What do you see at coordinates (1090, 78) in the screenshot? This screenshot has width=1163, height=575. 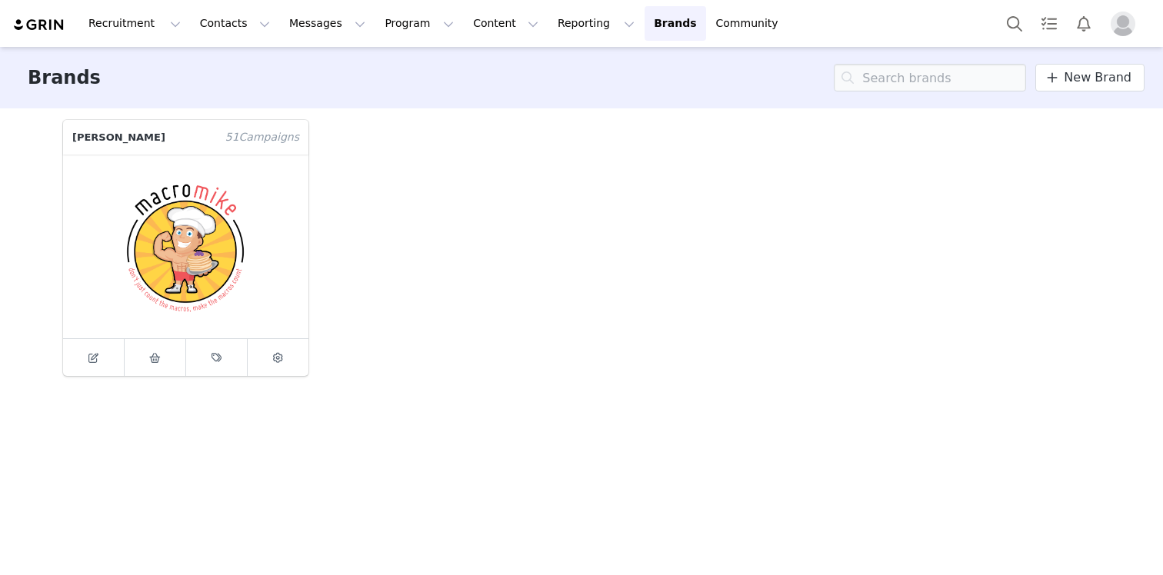 I see `a: New Brand` at bounding box center [1090, 78].